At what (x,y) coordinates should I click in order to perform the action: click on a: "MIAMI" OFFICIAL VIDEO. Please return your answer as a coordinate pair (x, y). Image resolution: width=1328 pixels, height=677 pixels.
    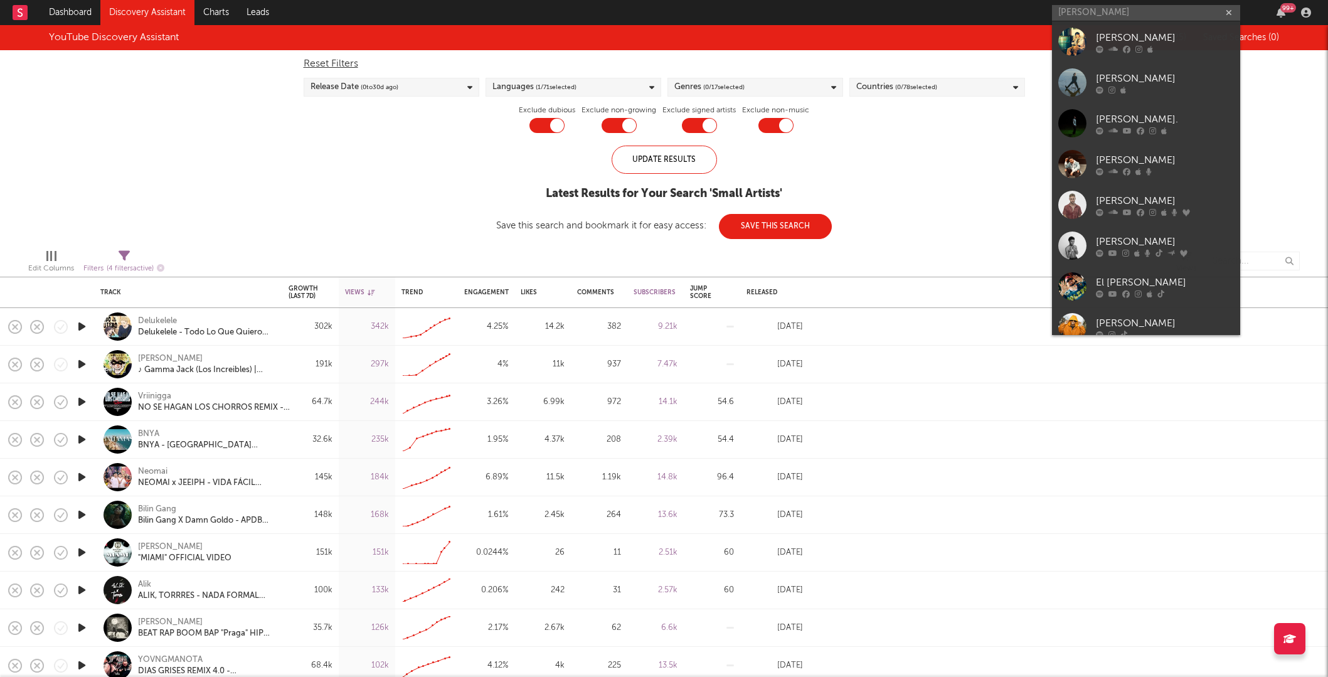
    Looking at the image, I should click on (184, 558).